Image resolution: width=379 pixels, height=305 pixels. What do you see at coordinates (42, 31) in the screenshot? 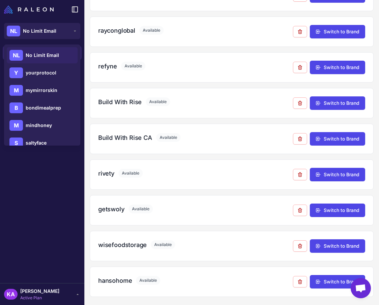
I see `button: NLNo Limit Email` at bounding box center [42, 31].